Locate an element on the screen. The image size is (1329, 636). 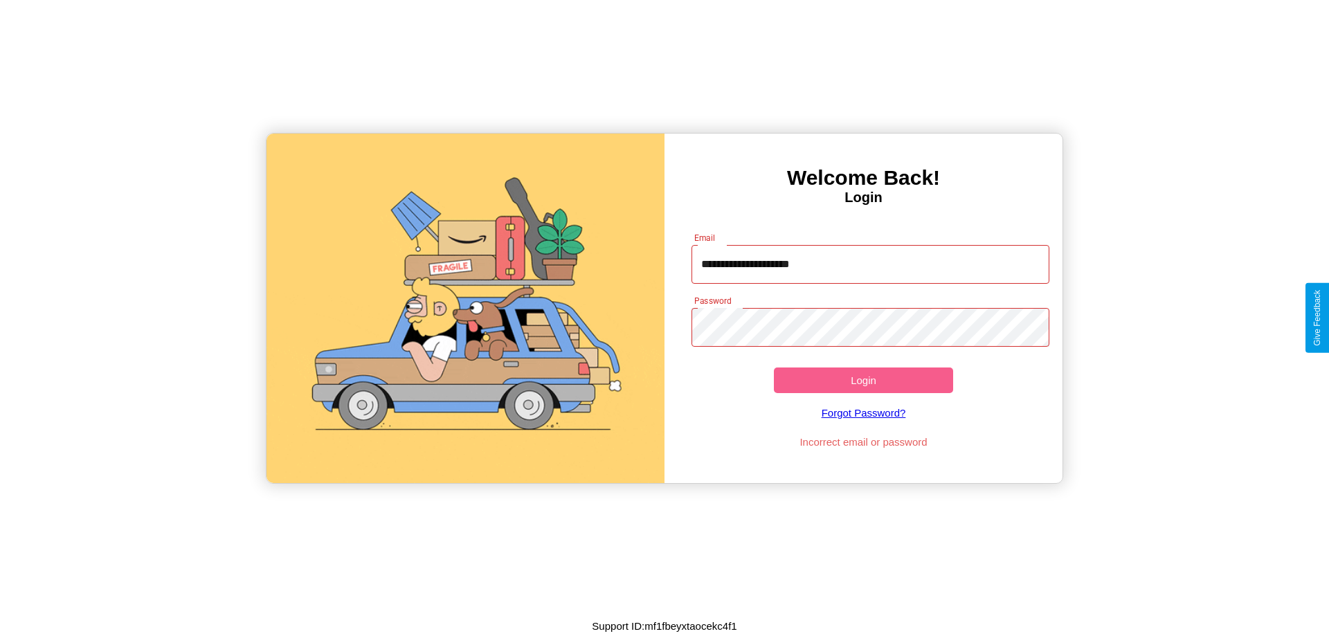
a: Forgot Password? is located at coordinates (864, 412).